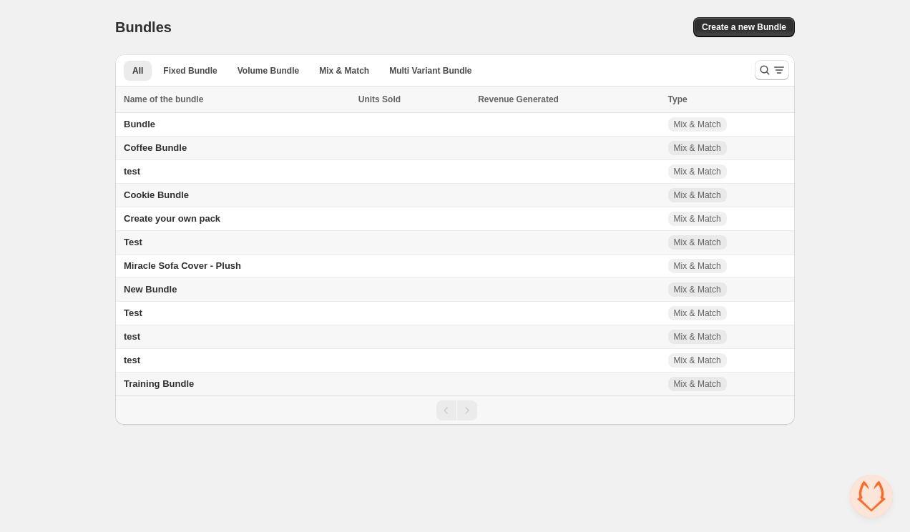  I want to click on nav: Pagination, so click(455, 410).